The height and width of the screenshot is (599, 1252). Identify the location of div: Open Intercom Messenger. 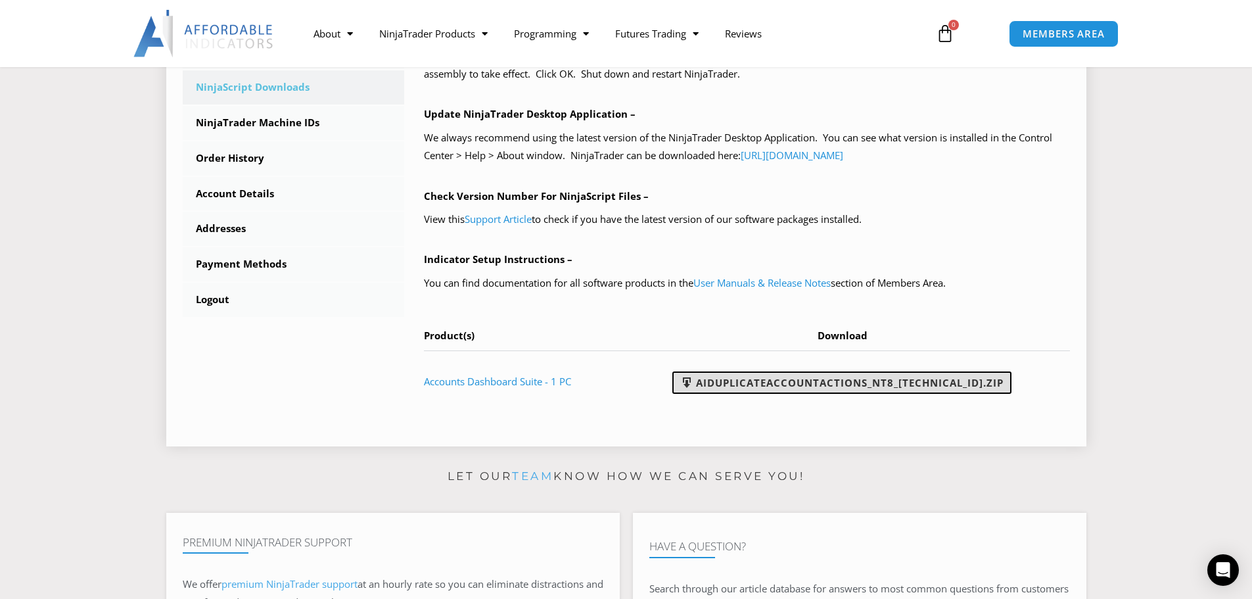
(1223, 570).